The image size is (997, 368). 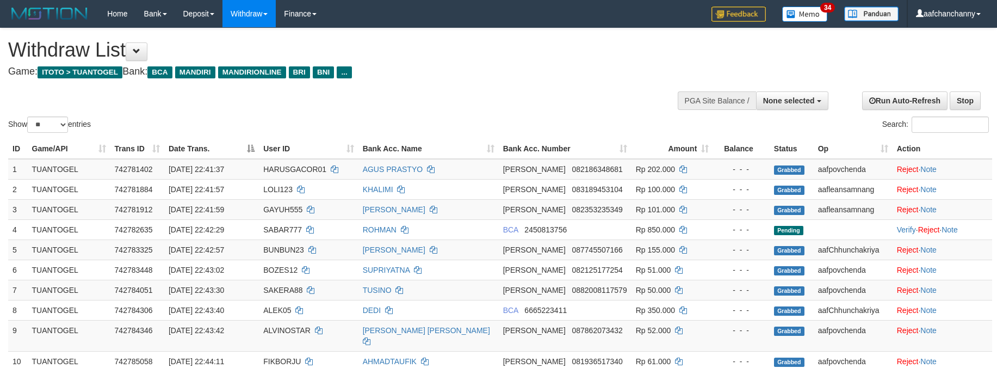 I want to click on span: Rp 850.000, so click(x=655, y=230).